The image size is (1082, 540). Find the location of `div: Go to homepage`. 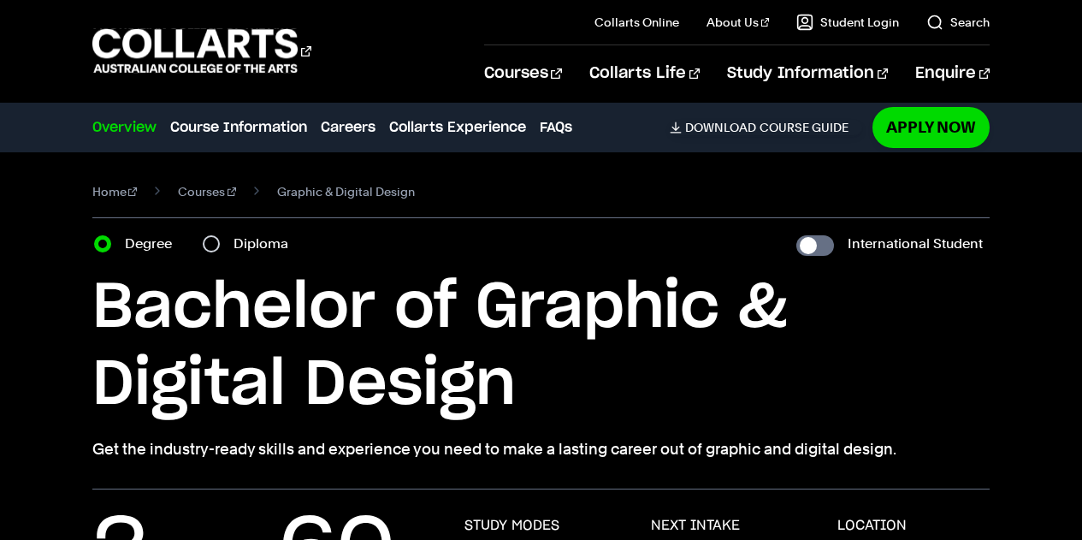

div: Go to homepage is located at coordinates (202, 50).